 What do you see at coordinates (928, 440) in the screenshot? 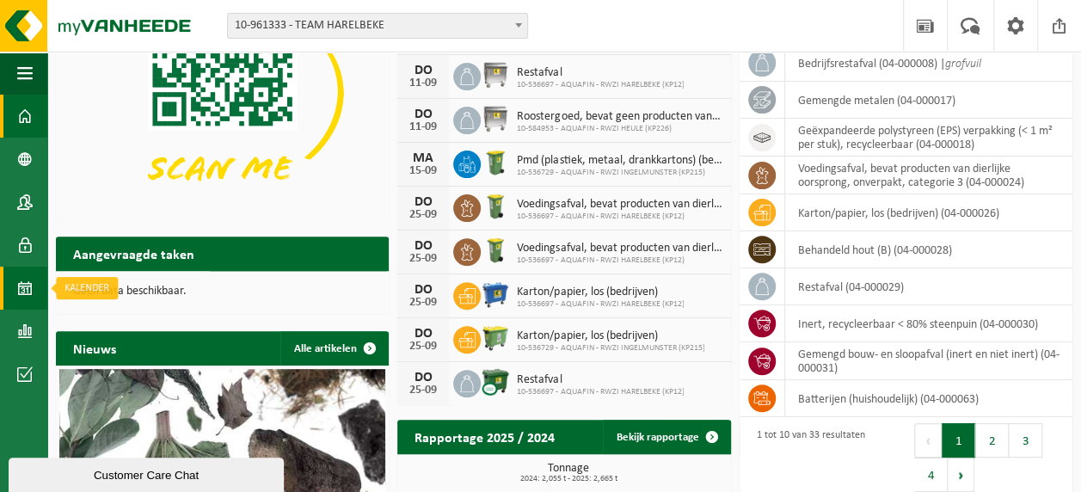
I see `button: Previous` at bounding box center [928, 440].